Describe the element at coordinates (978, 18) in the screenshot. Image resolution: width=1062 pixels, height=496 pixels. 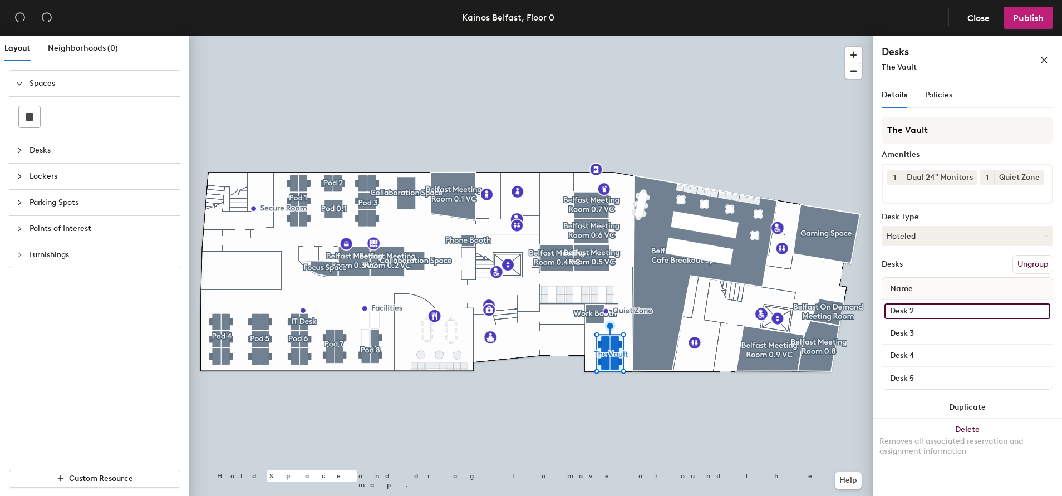
I see `button: Close` at that location.